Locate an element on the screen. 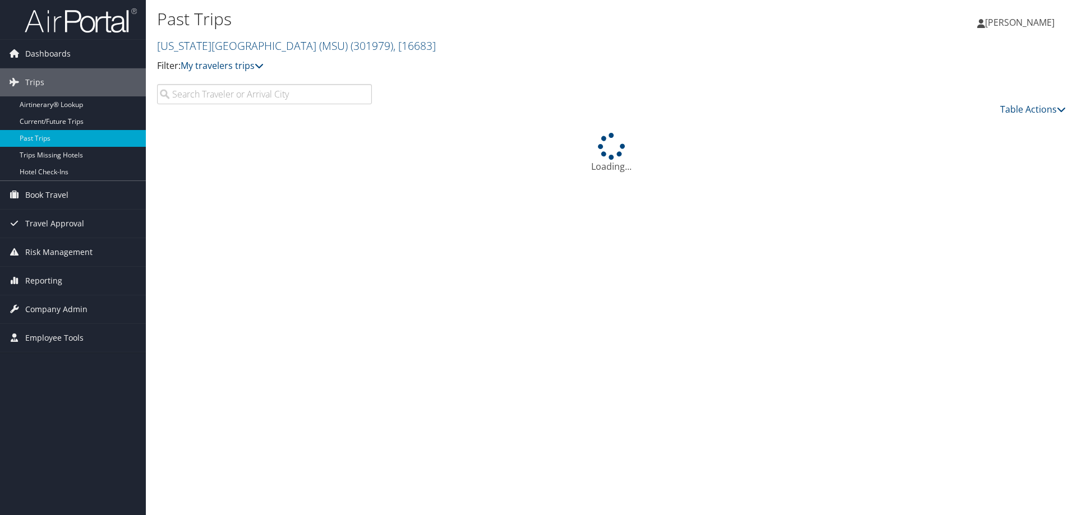 This screenshot has width=1077, height=515. a: My travelers trips is located at coordinates (222, 66).